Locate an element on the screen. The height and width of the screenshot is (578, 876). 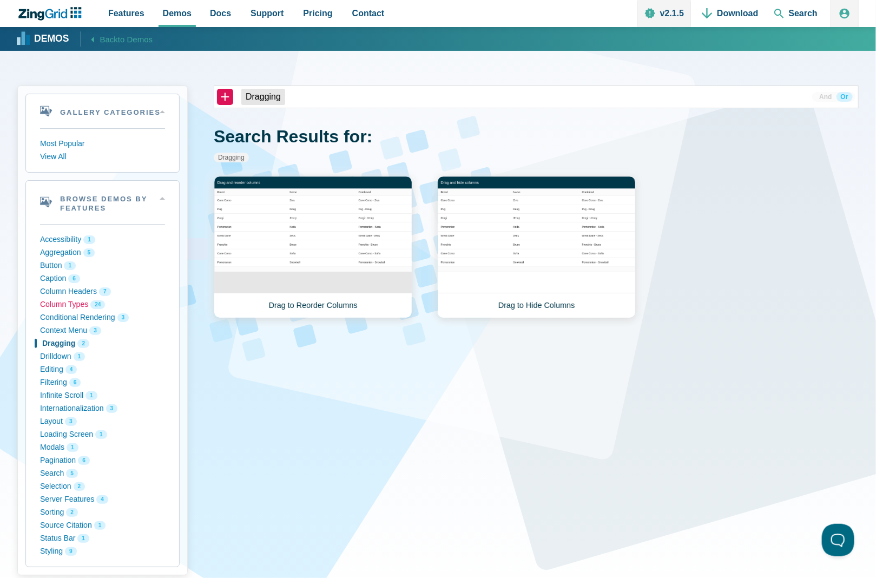
a: Backto Demos is located at coordinates (116, 38).